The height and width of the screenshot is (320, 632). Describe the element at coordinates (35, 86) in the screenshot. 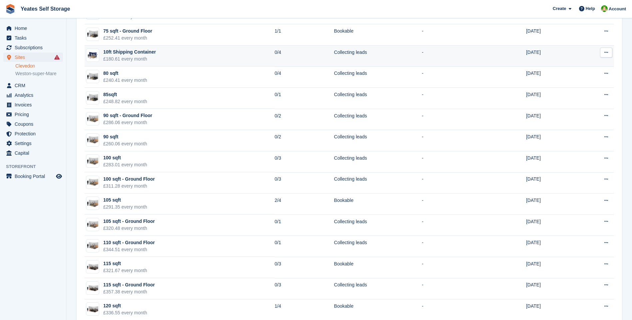

I see `span: CRM` at that location.